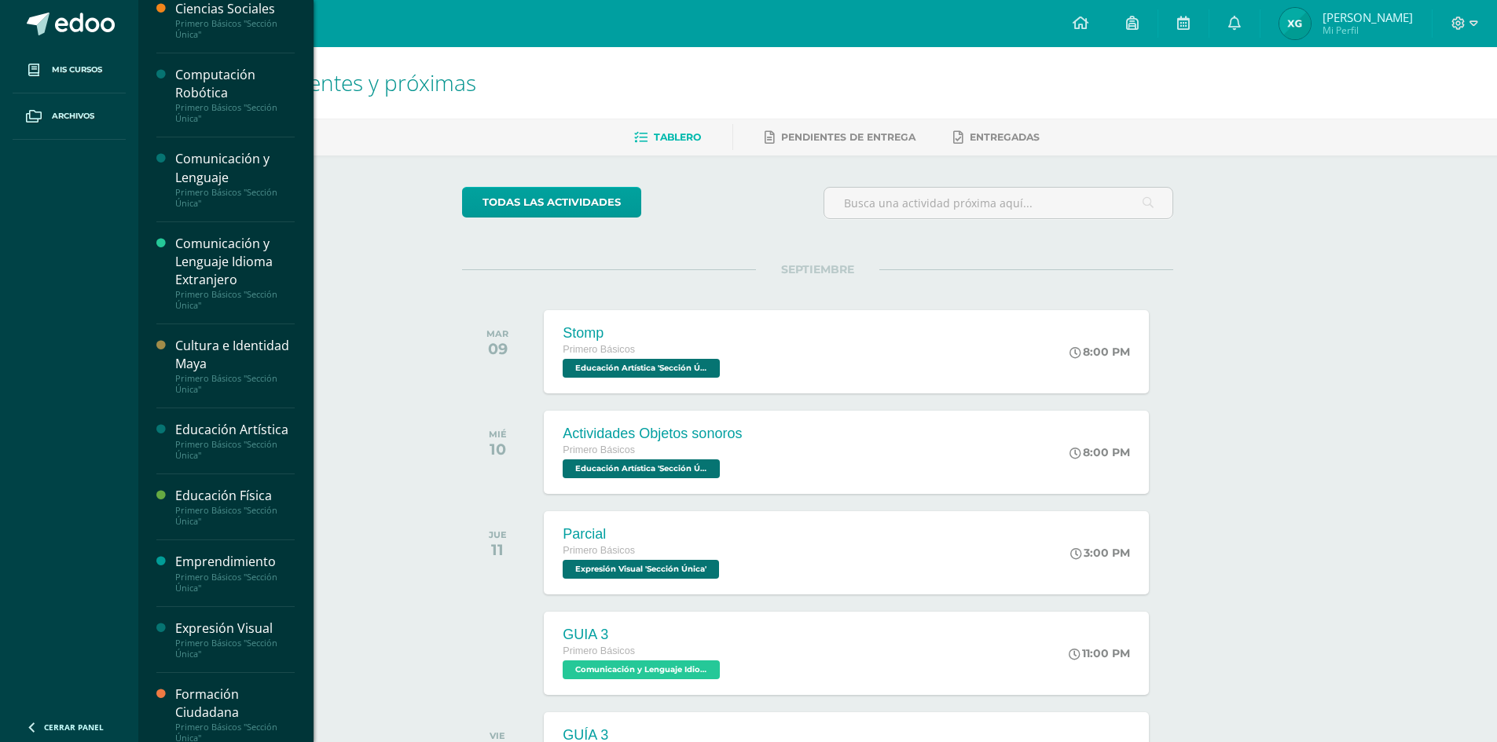 This screenshot has height=742, width=1497. What do you see at coordinates (643, 635) in the screenshot?
I see `div: GUIA 3` at bounding box center [643, 635].